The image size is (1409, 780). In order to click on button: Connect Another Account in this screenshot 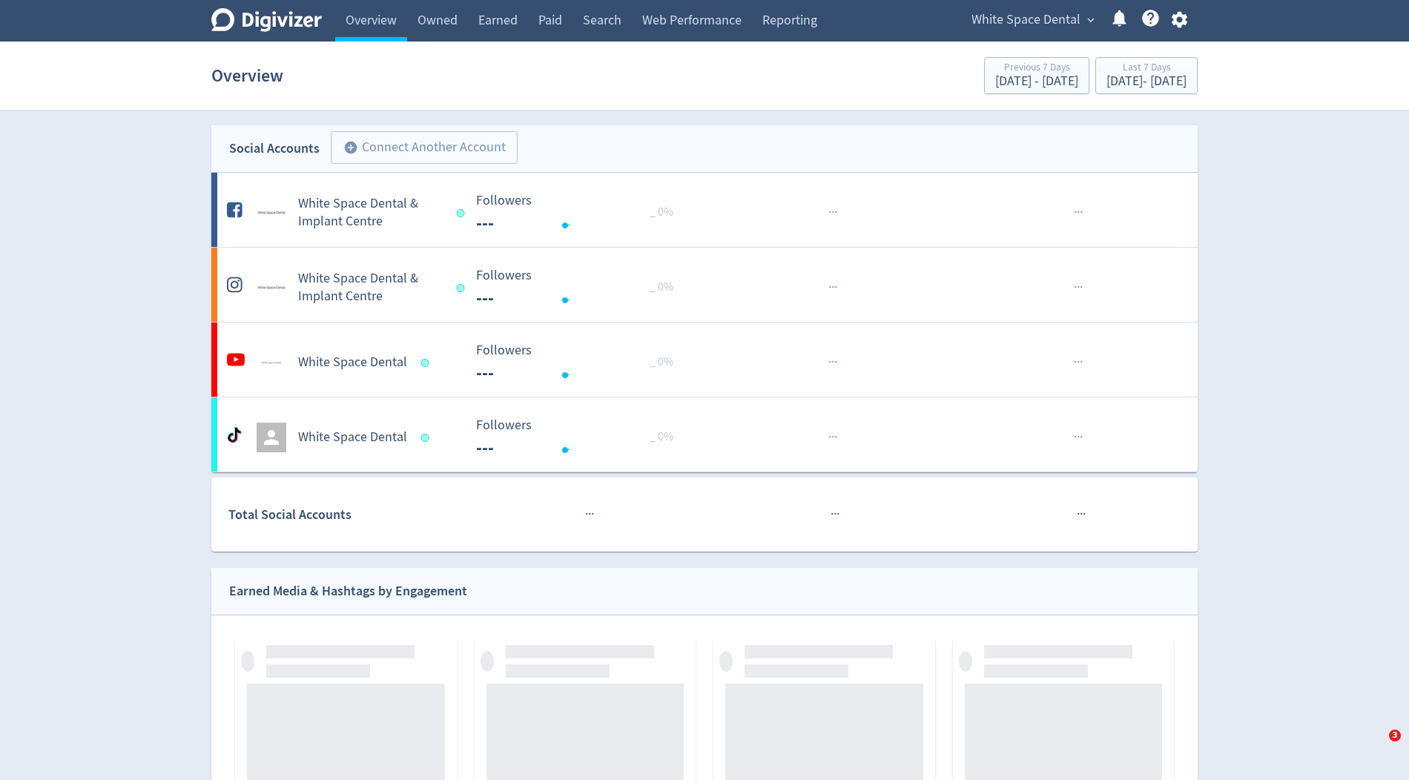, I will do `click(424, 148)`.